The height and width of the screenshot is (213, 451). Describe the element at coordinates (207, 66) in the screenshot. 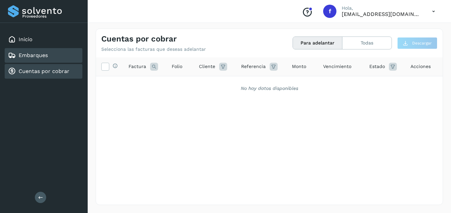

I see `span: Cliente` at that location.